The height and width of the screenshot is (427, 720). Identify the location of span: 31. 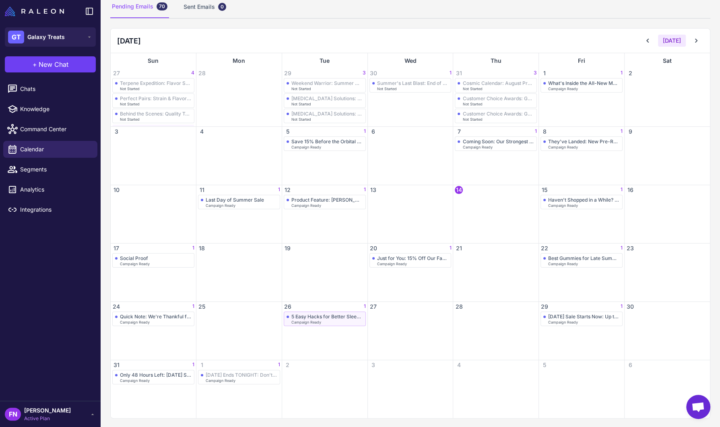
(116, 365).